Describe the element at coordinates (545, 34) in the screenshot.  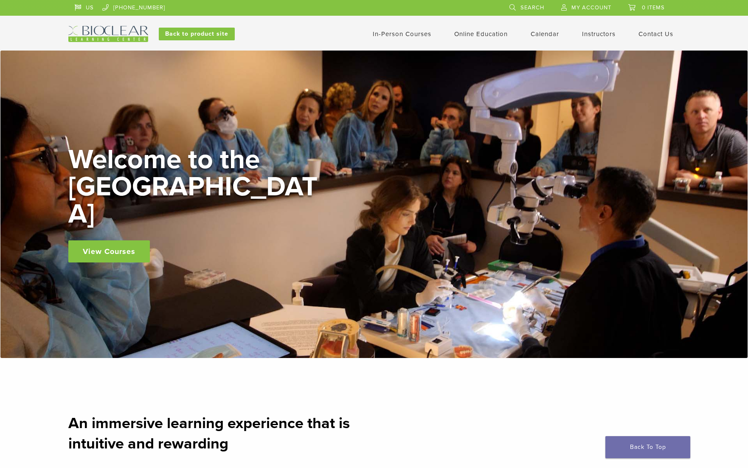
I see `a: Calendar` at that location.